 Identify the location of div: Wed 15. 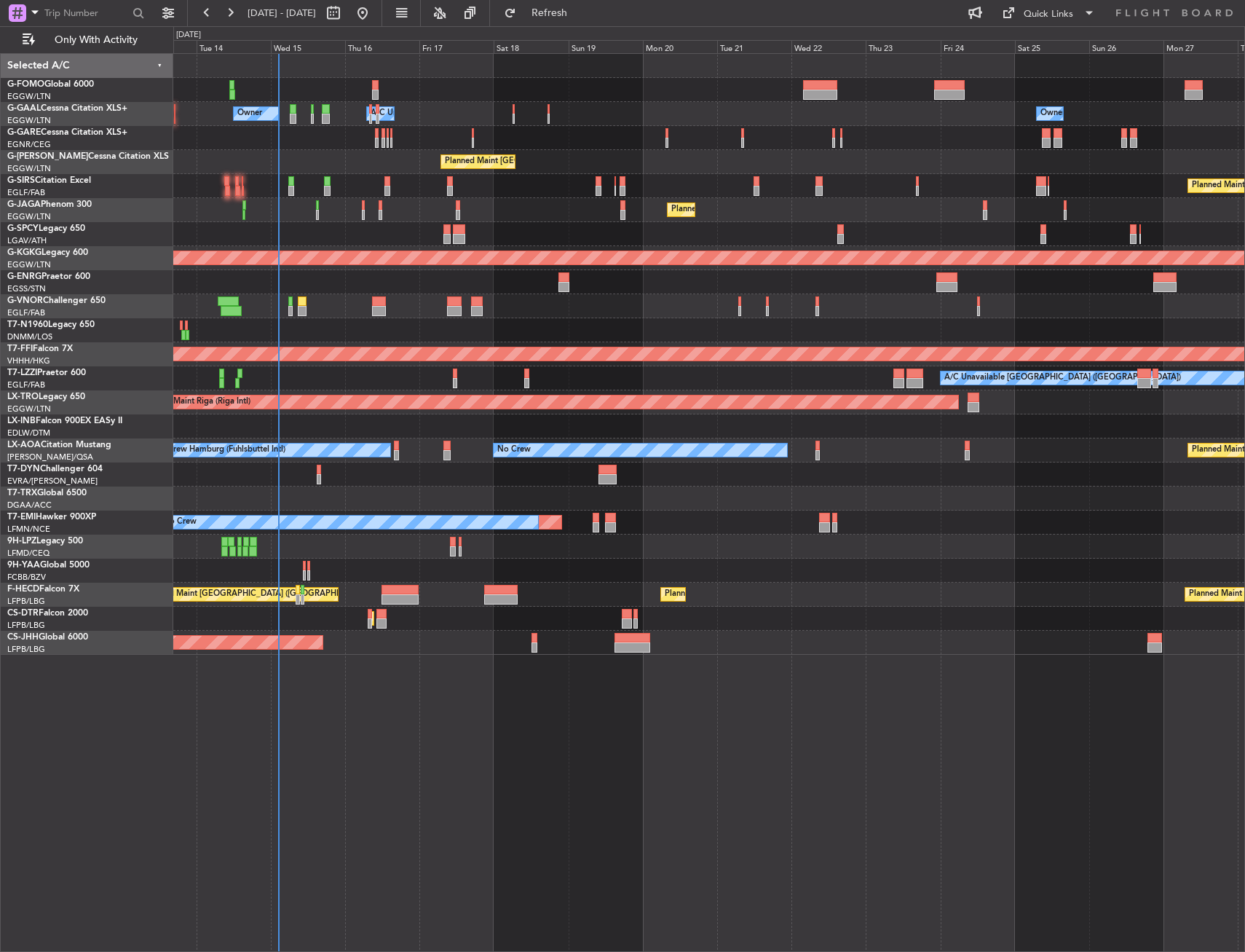
(308, 47).